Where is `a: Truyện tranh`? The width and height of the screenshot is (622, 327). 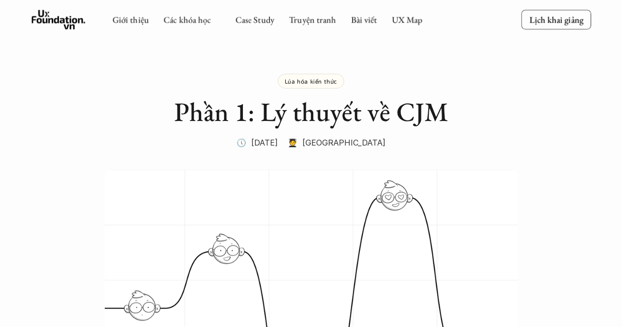
a: Truyện tranh is located at coordinates (312, 19).